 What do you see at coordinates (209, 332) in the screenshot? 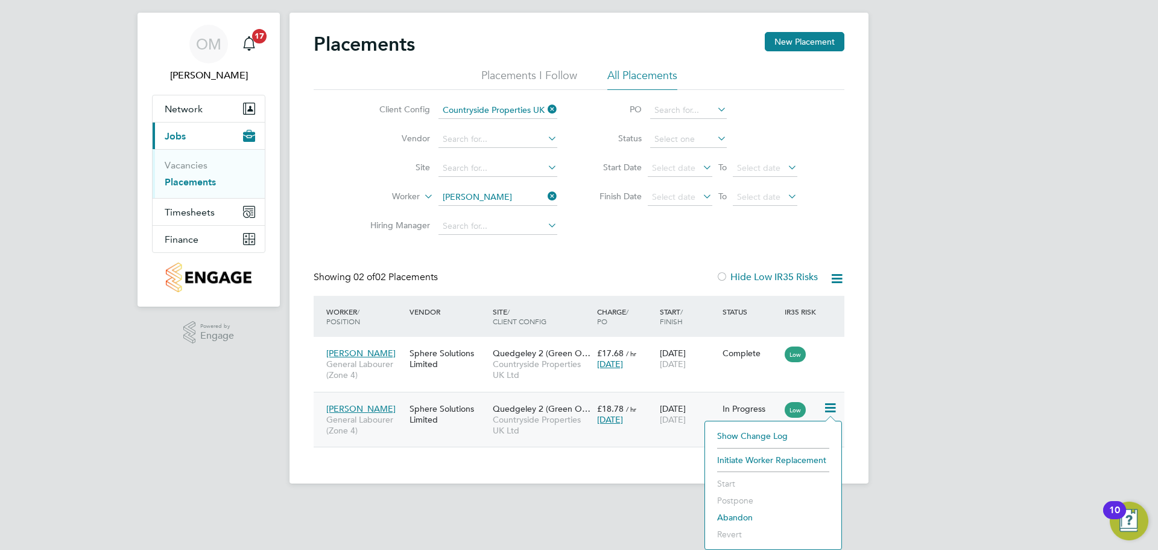
I see `a: Powered byEngage` at bounding box center [209, 332].